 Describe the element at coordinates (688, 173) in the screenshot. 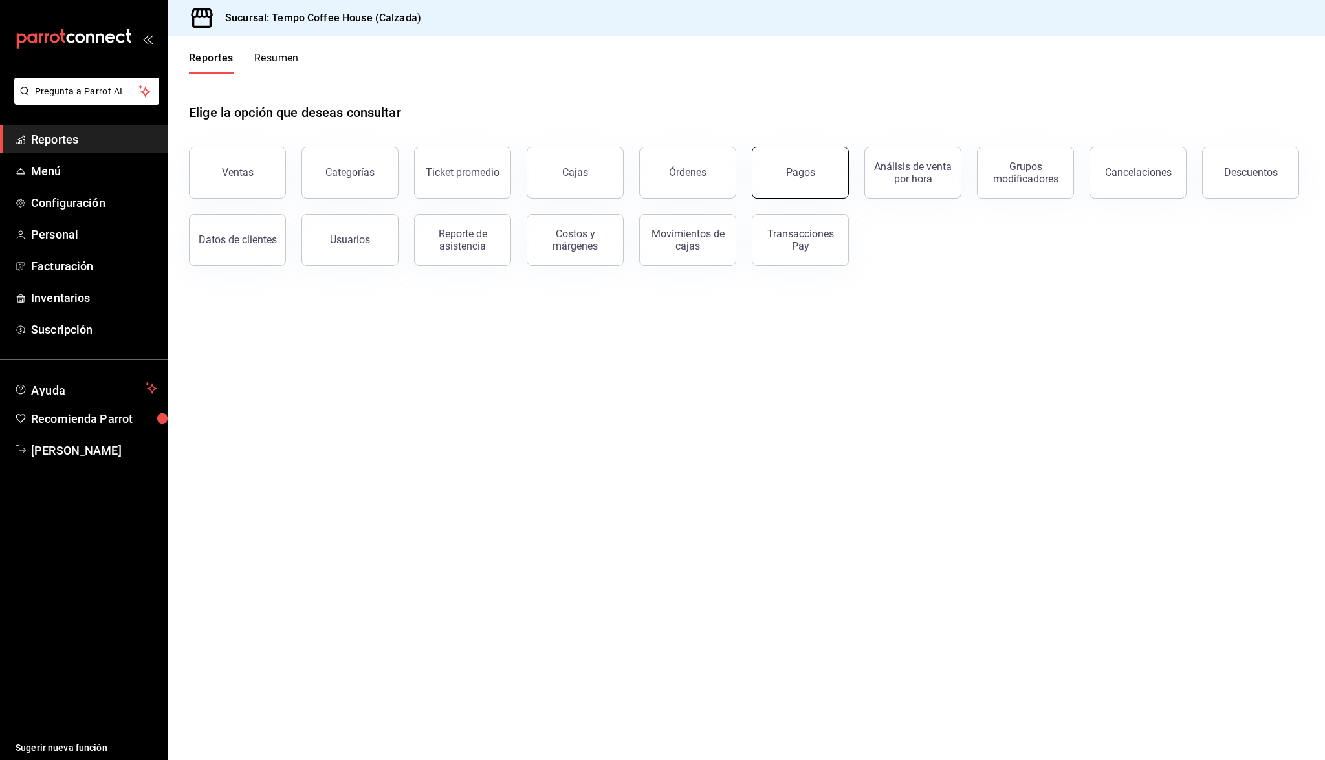

I see `button: Órdenes` at that location.